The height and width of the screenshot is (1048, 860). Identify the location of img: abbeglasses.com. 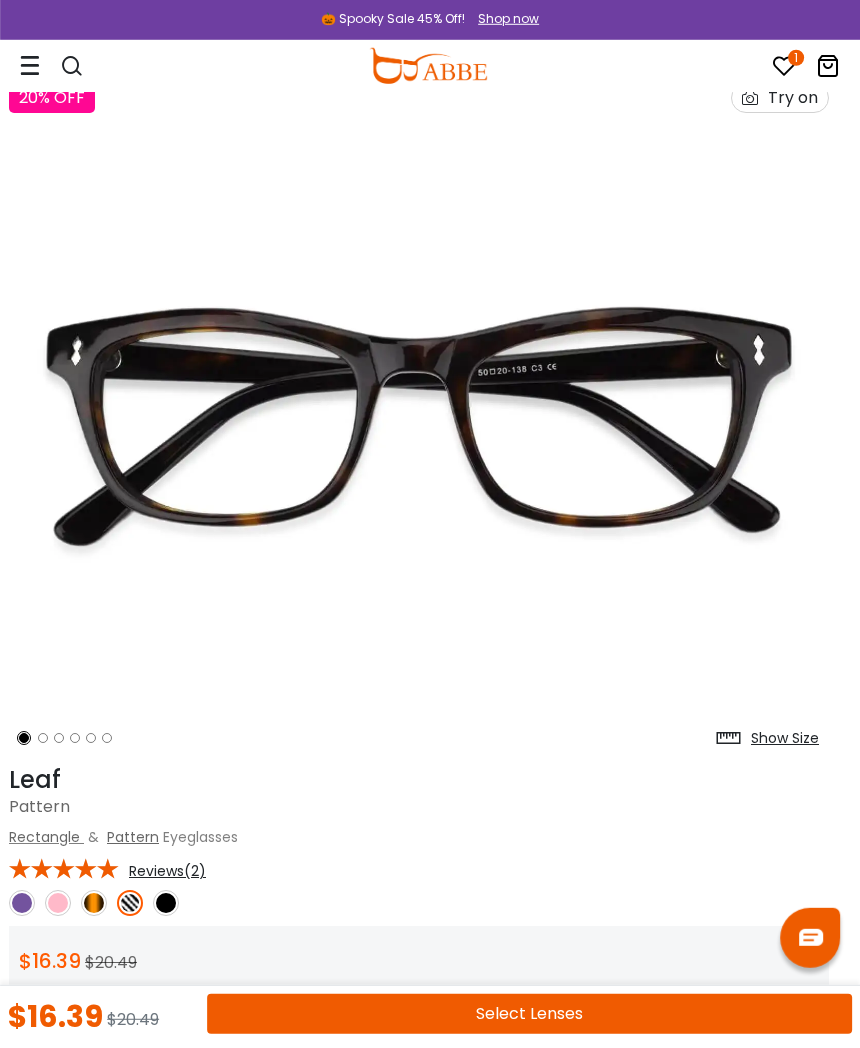
(428, 66).